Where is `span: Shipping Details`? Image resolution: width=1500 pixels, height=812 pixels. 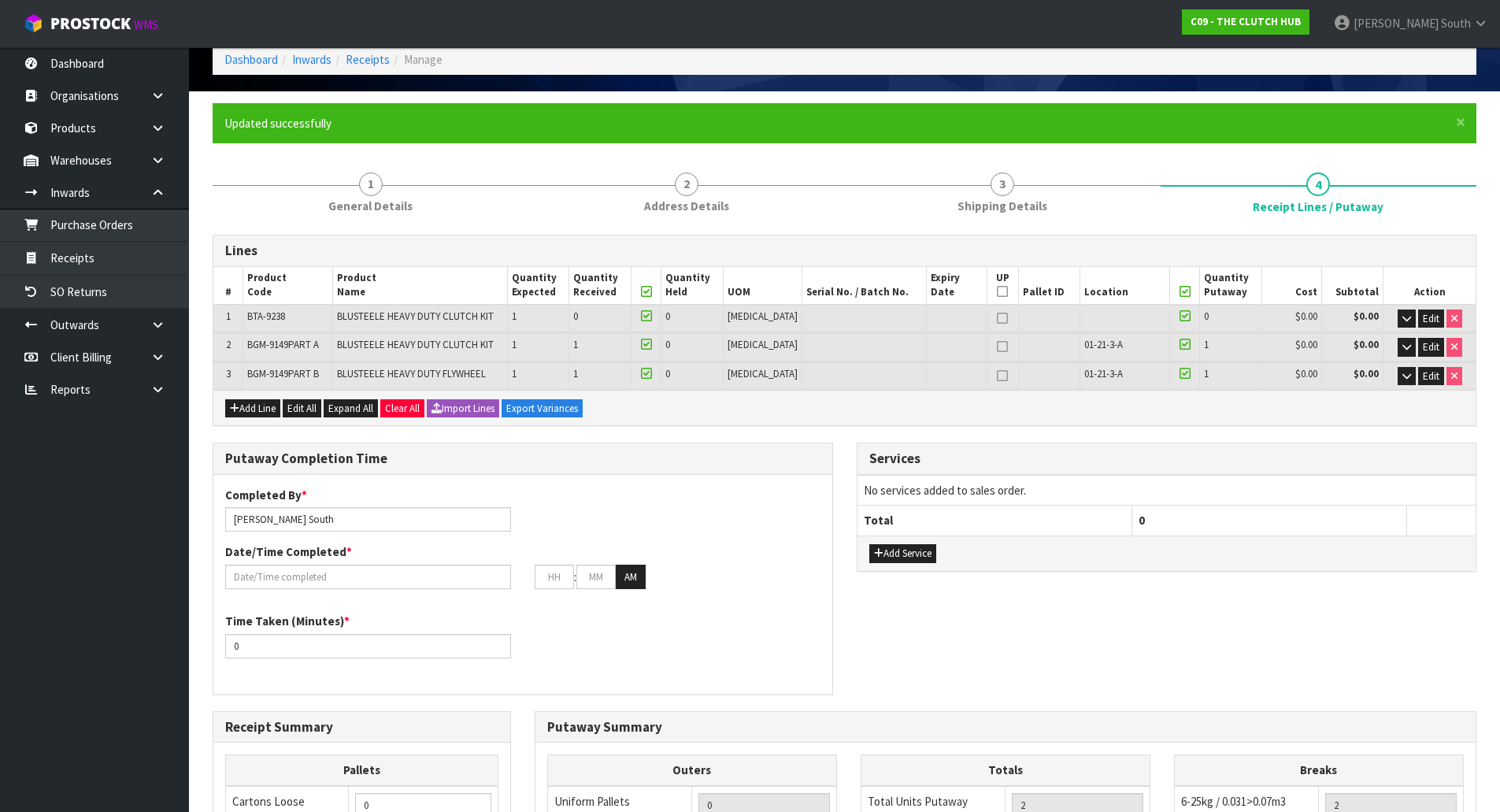 span: Shipping Details is located at coordinates (1002, 205).